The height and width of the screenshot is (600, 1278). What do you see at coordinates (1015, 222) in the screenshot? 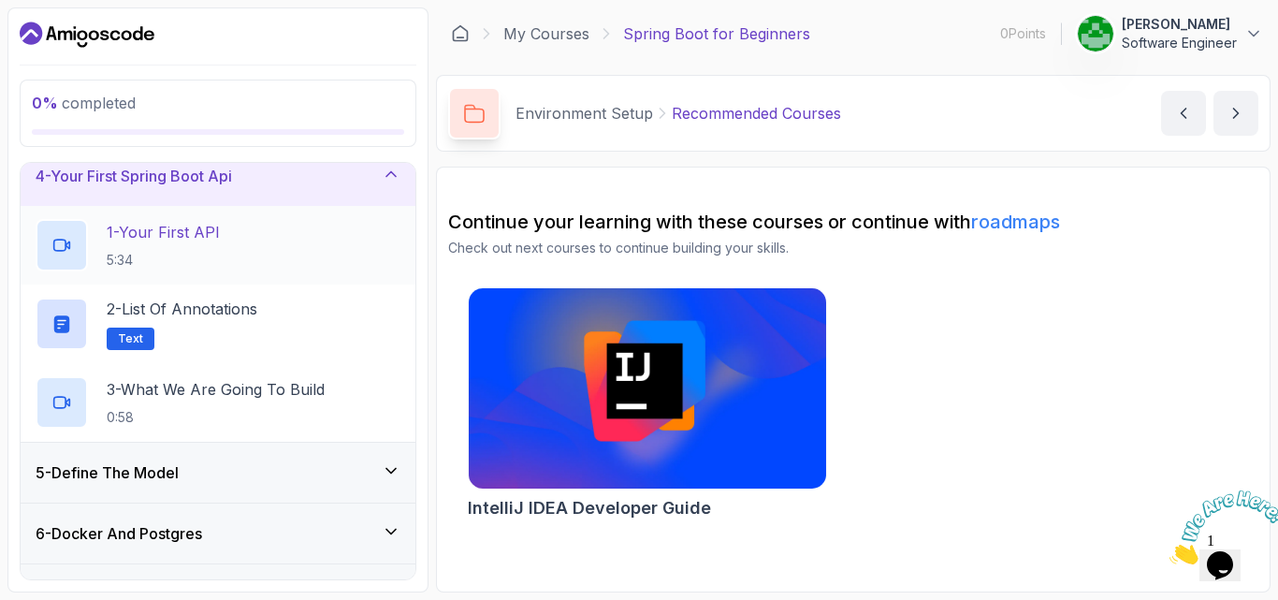
I see `a: roadmaps` at bounding box center [1015, 222].